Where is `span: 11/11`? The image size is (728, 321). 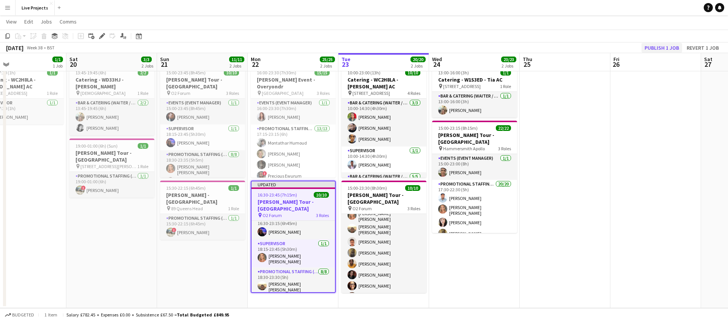 span: 11/11 is located at coordinates (237, 59).